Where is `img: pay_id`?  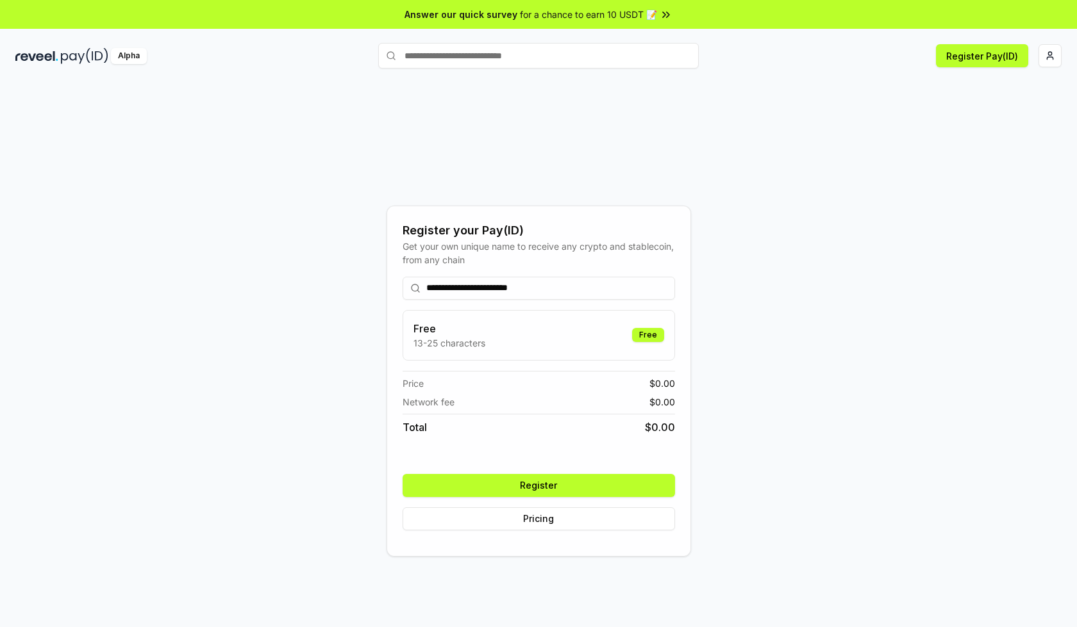
img: pay_id is located at coordinates (85, 56).